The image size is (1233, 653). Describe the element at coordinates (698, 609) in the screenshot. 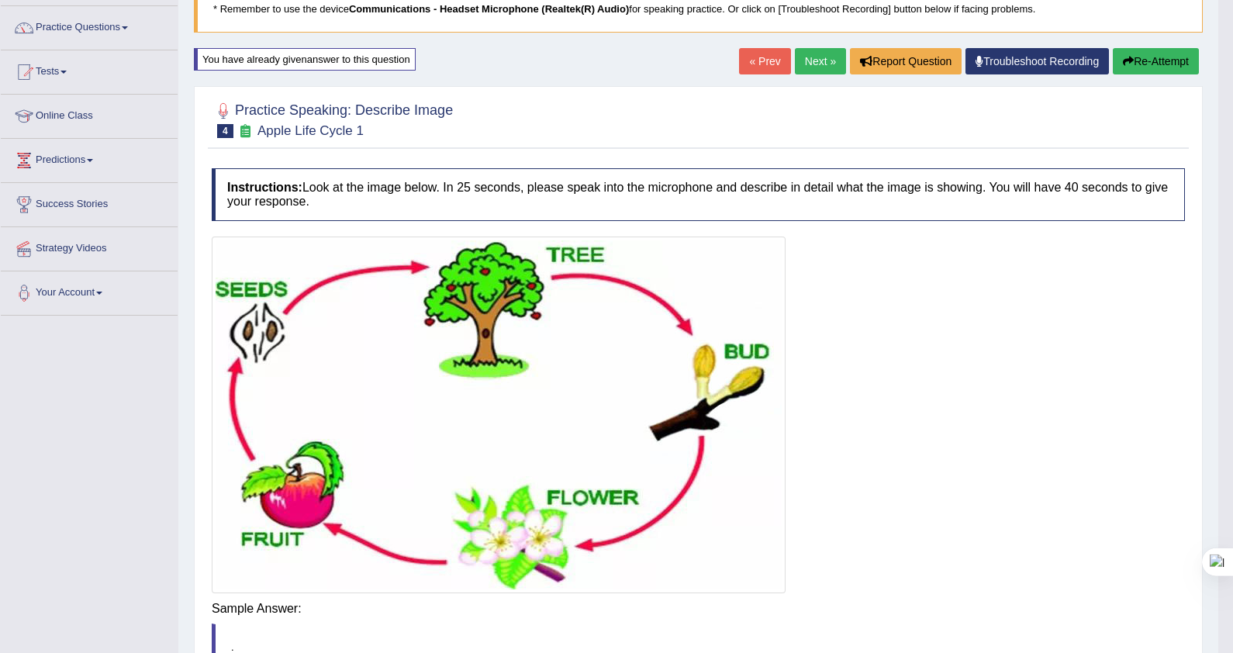

I see `h4: Sample Answer:` at that location.